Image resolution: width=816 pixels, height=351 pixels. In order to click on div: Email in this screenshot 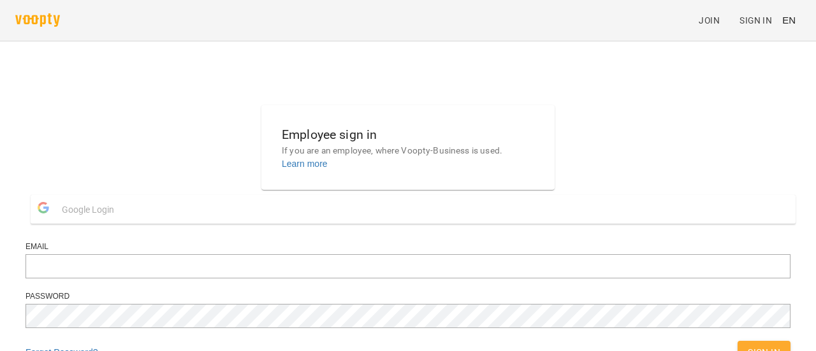, I will do `click(408, 247)`.